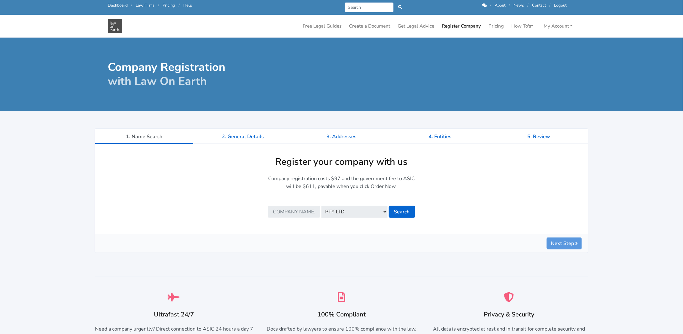 The width and height of the screenshot is (683, 334). What do you see at coordinates (508, 314) in the screenshot?
I see `h3: Privacy & Security` at bounding box center [508, 314].